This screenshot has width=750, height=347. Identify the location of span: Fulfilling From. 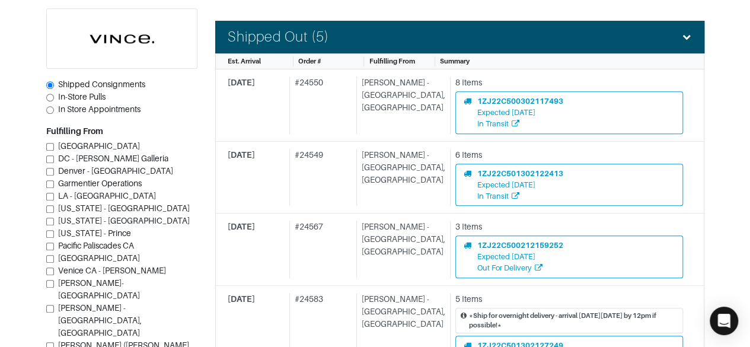
(391, 61).